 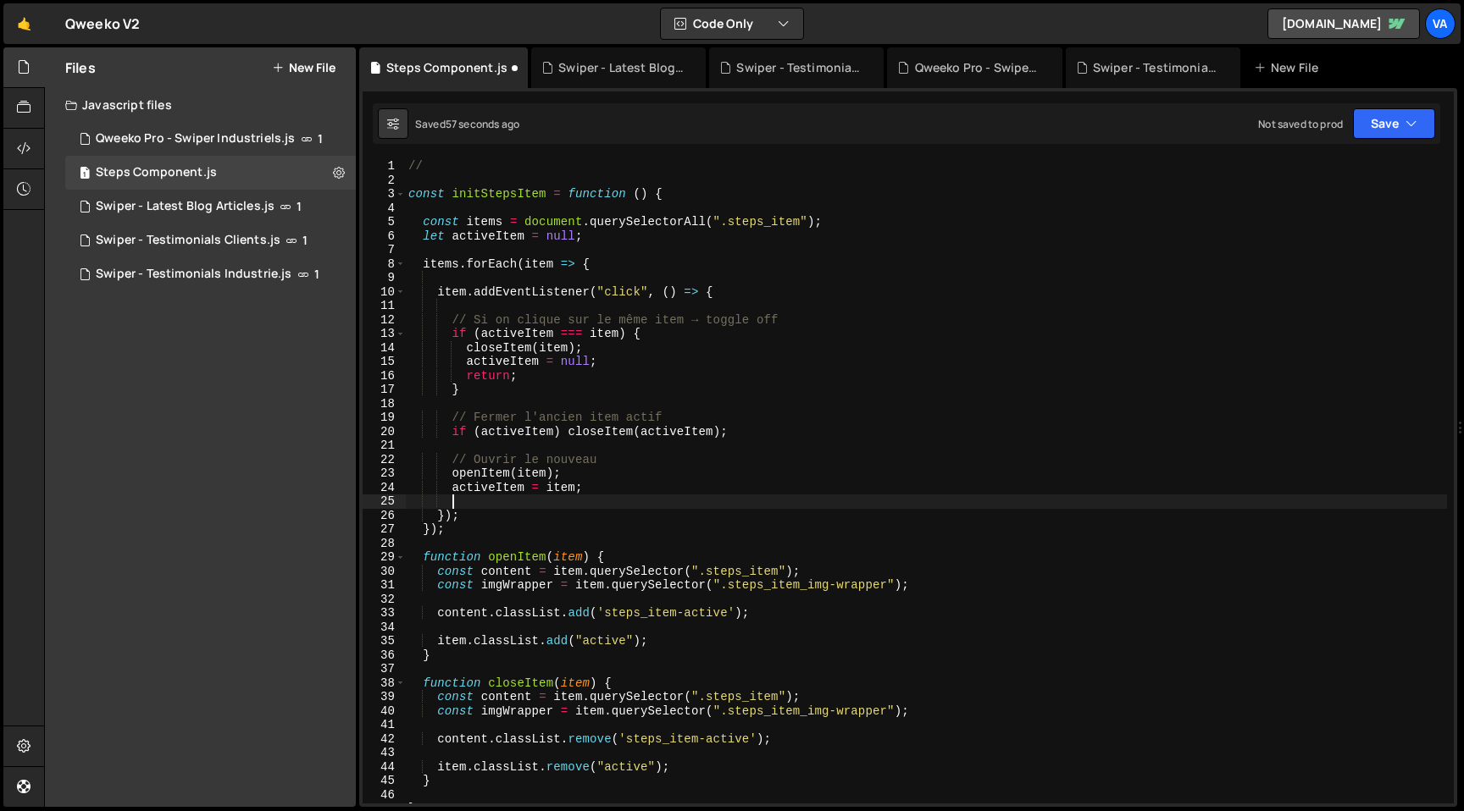 What do you see at coordinates (384, 222) in the screenshot?
I see `div: 5` at bounding box center [384, 222].